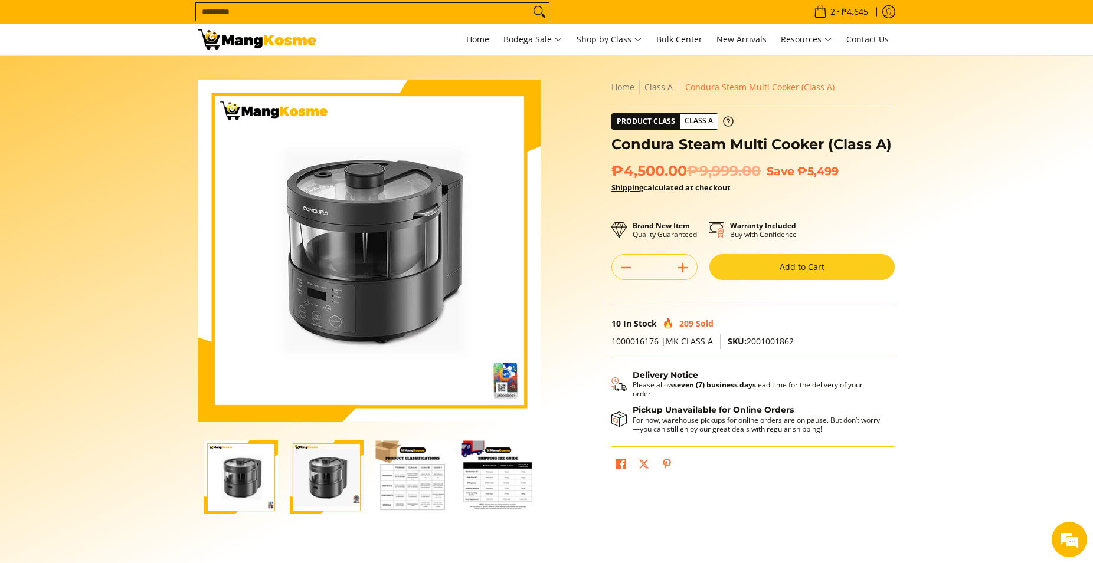 This screenshot has height=563, width=1093. Describe the element at coordinates (257, 40) in the screenshot. I see `img: Condura Steam Multi Cooker - Healthy Cooking for You! l Mang Kosme` at that location.